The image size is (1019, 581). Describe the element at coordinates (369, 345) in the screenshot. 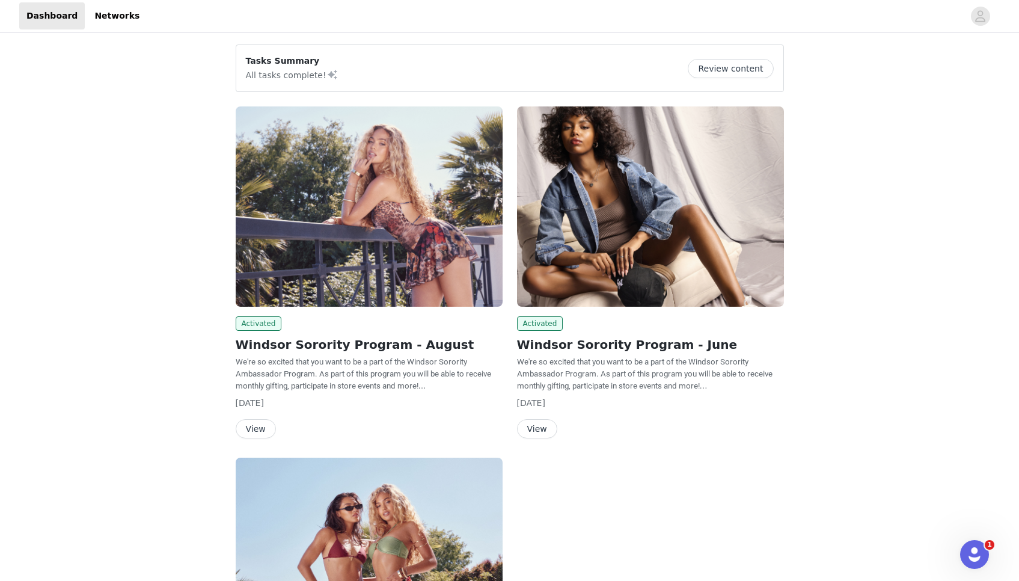

I see `h2: Windsor Sorority Program - August` at that location.